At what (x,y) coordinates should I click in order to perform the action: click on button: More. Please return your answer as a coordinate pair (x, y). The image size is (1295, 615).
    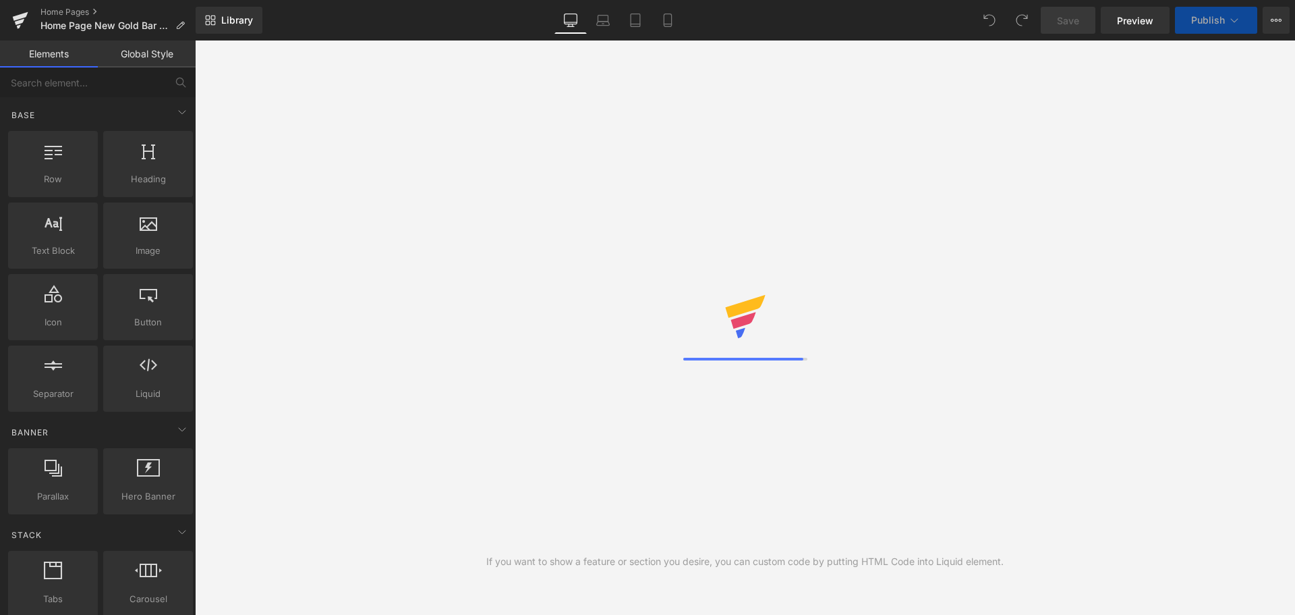
    Looking at the image, I should click on (1276, 20).